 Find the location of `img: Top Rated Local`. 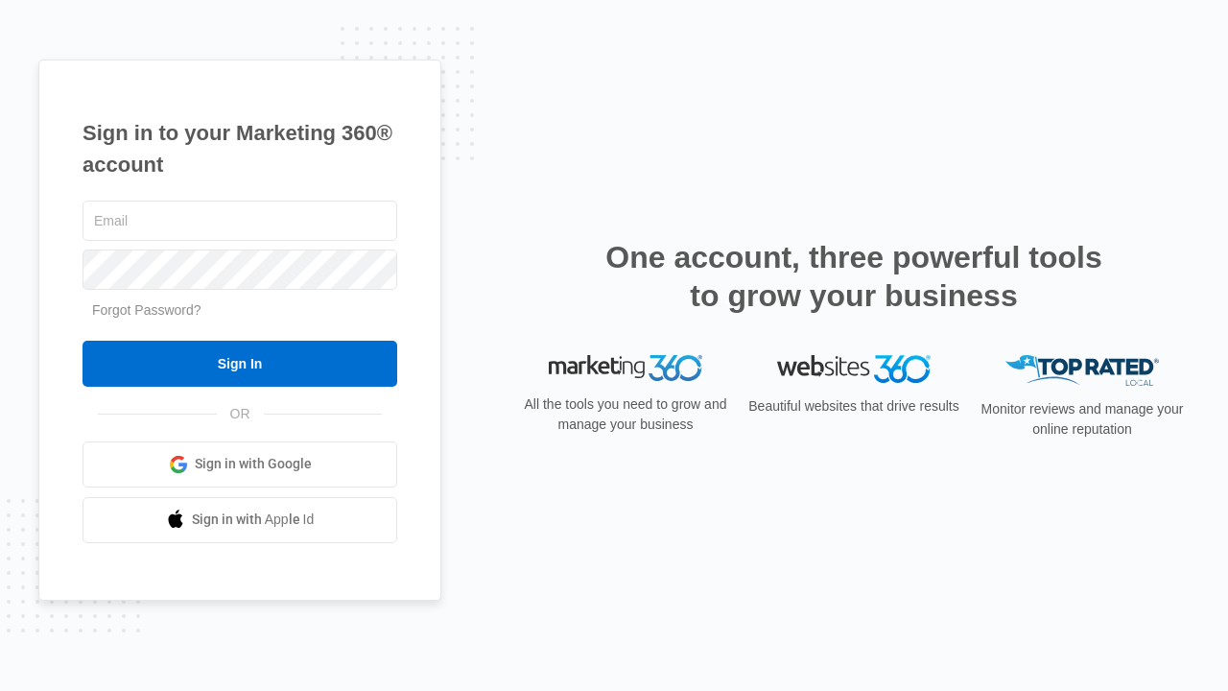

img: Top Rated Local is located at coordinates (1082, 370).